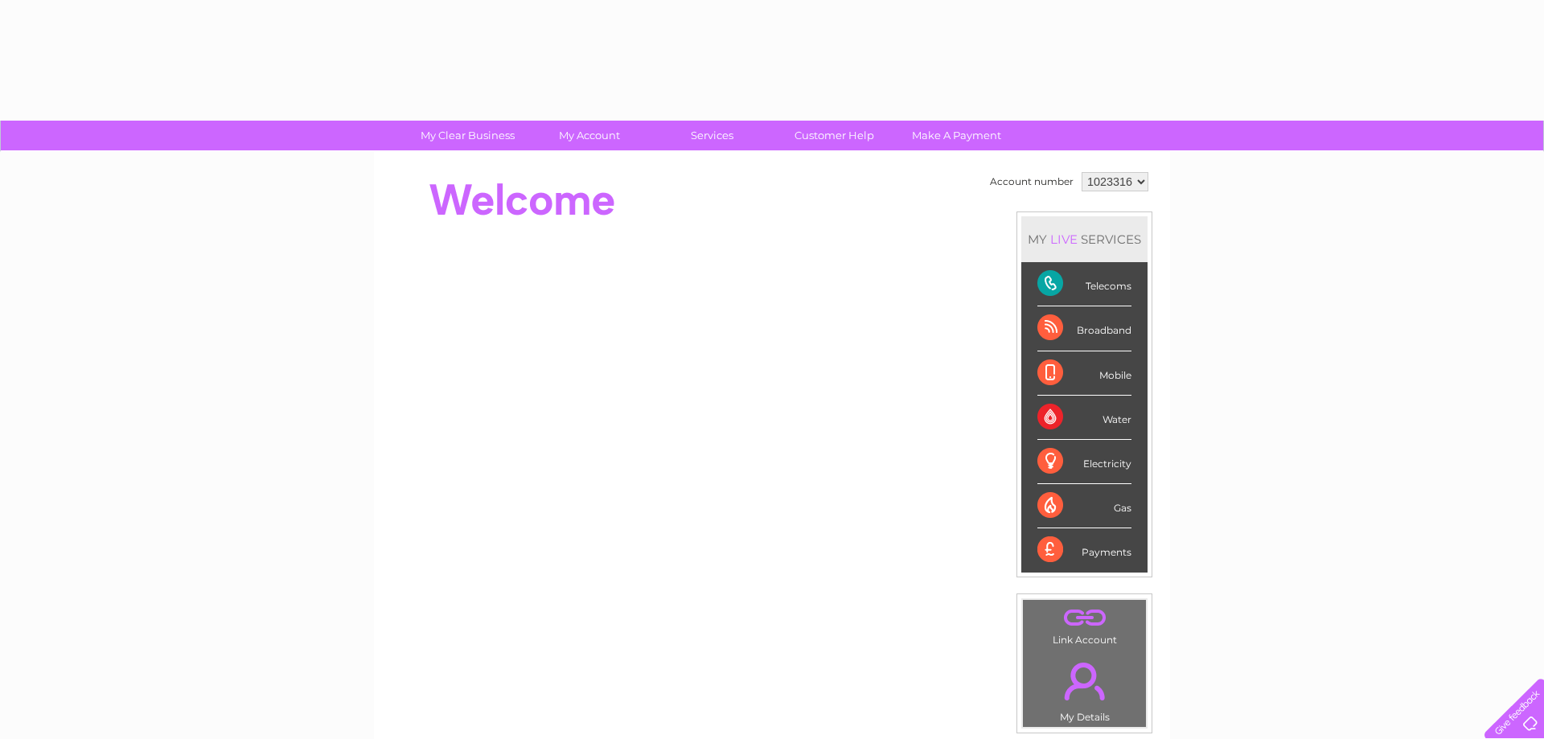 This screenshot has width=1544, height=739. I want to click on div: Payments, so click(1084, 550).